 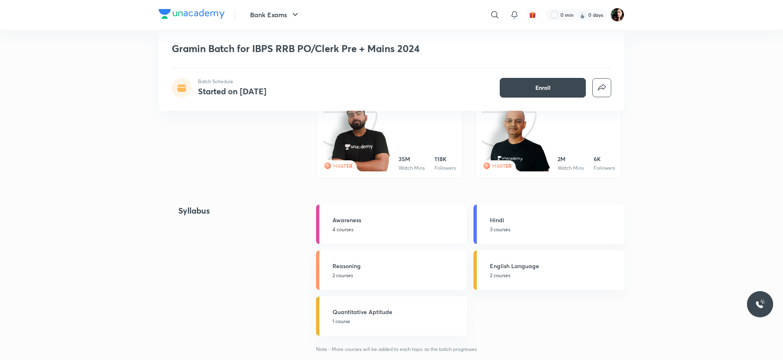 What do you see at coordinates (397, 312) in the screenshot?
I see `h5: Quantitative Aptitude` at bounding box center [397, 312].